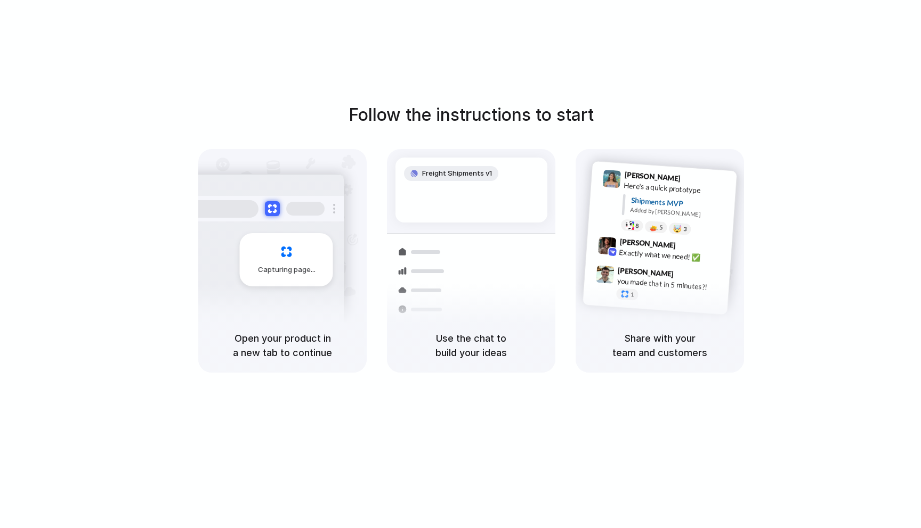  What do you see at coordinates (672, 256) in the screenshot?
I see `div: Exactly what we need! ✅` at bounding box center [672, 256].